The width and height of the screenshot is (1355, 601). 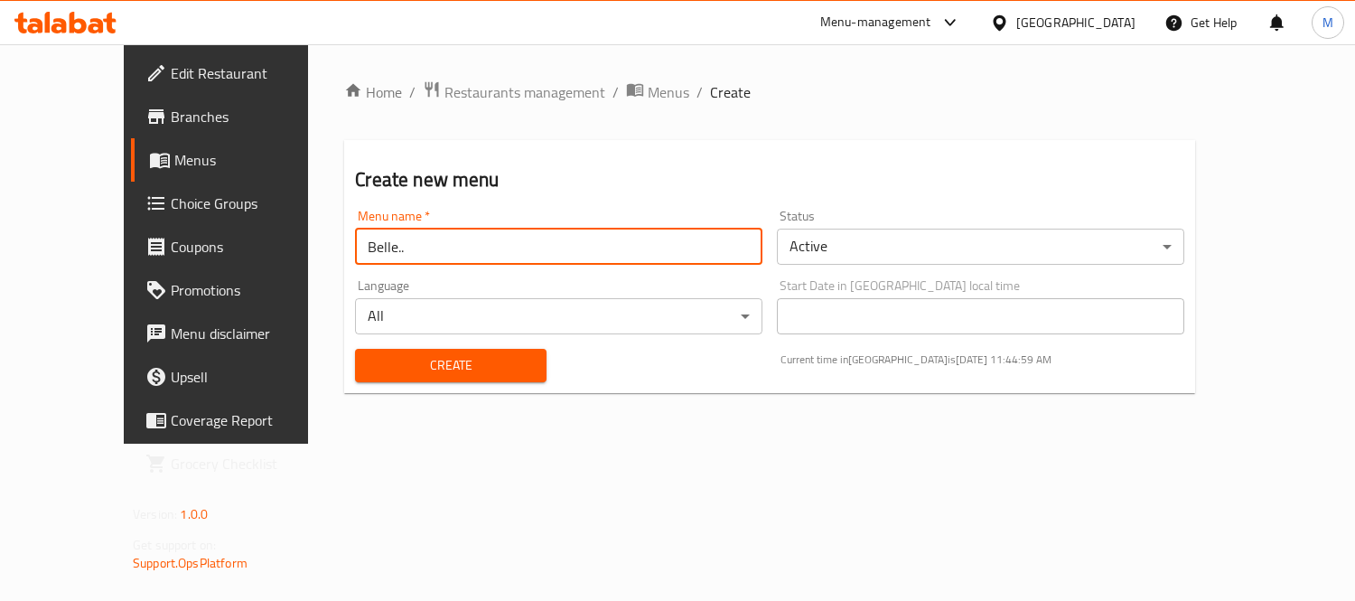 What do you see at coordinates (525, 92) in the screenshot?
I see `span: Restaurants management` at bounding box center [525, 92].